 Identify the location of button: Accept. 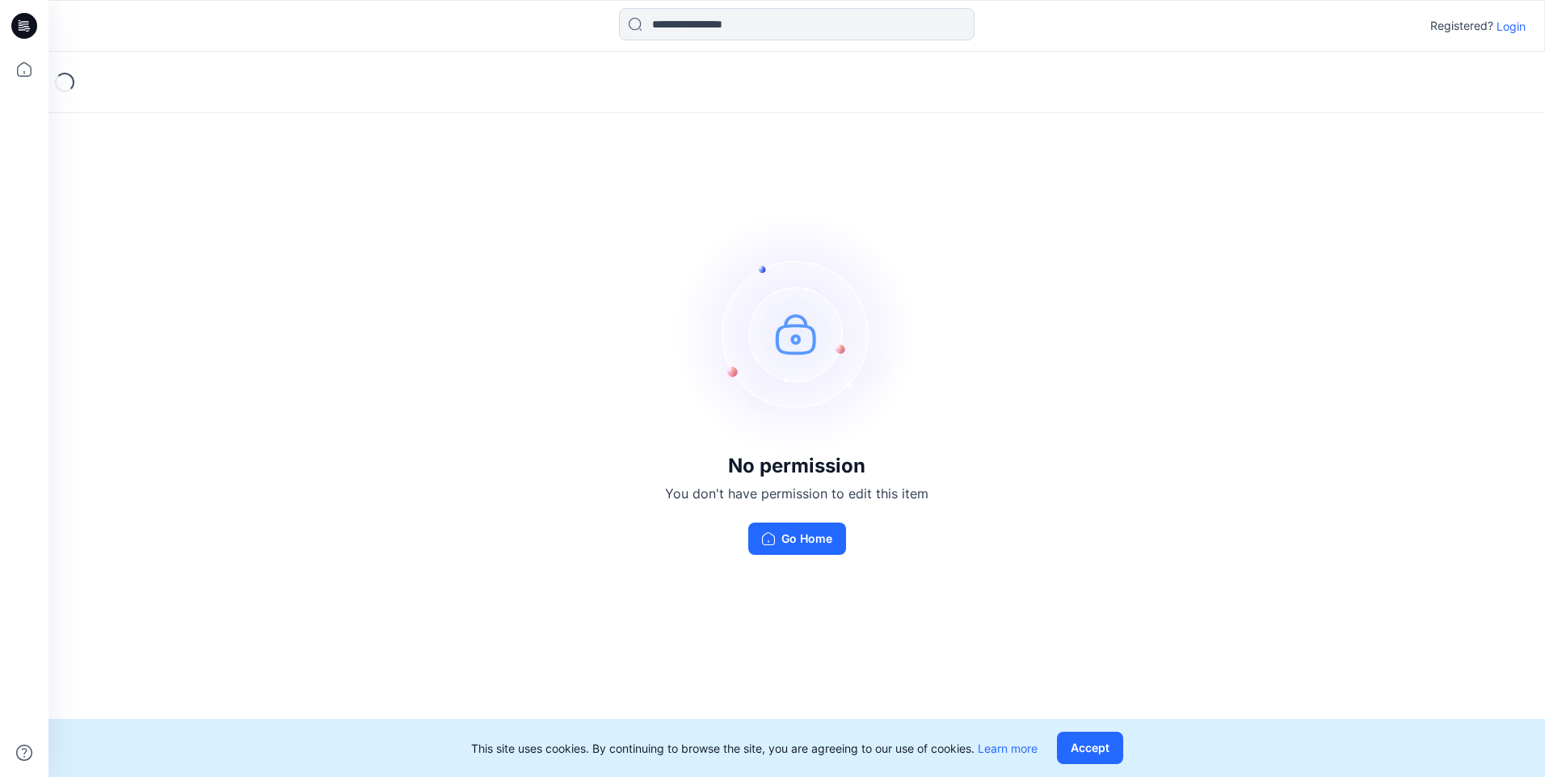
(1090, 748).